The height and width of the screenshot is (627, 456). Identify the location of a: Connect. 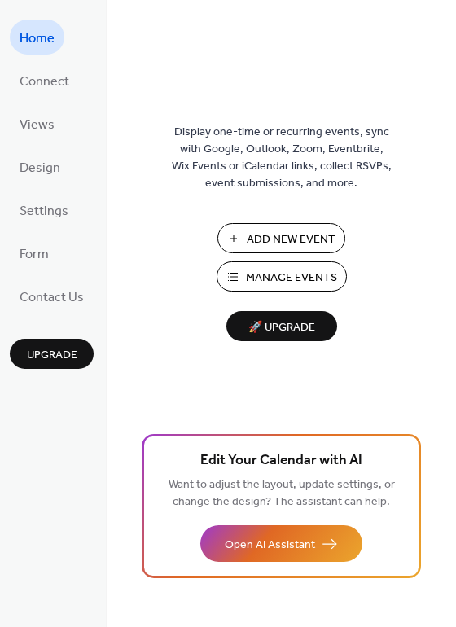
(44, 80).